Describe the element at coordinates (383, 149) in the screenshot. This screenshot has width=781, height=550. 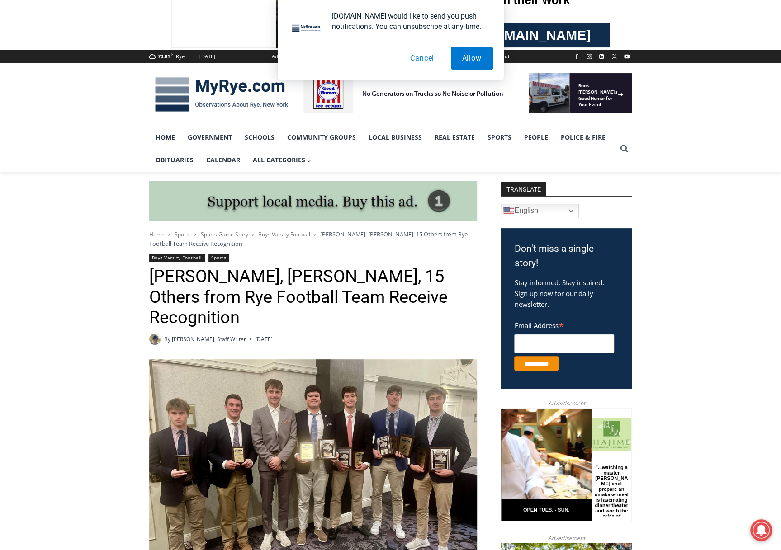
I see `nav: Primary Navigation` at that location.